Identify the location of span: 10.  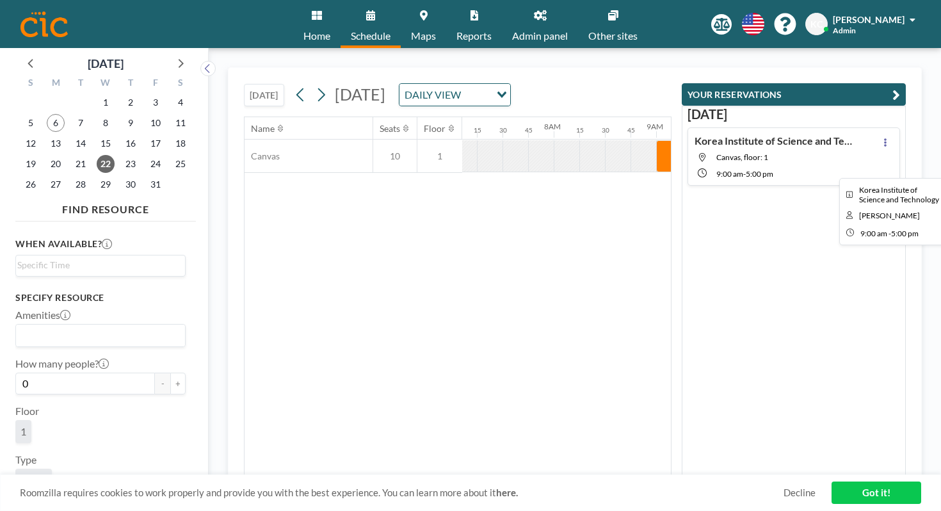
(395, 156).